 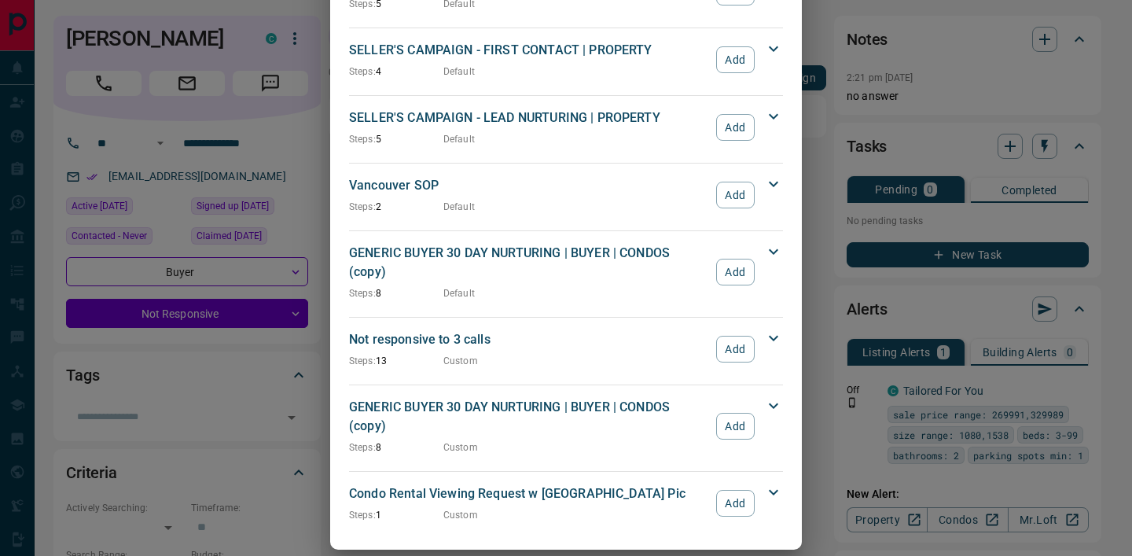 What do you see at coordinates (396, 515) in the screenshot?
I see `p: 1` at bounding box center [396, 515].